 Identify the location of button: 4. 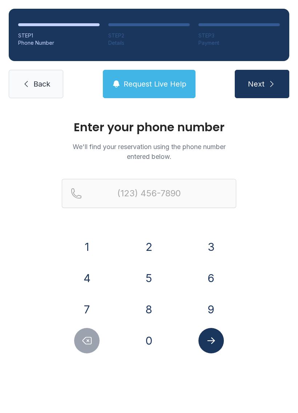
(87, 278).